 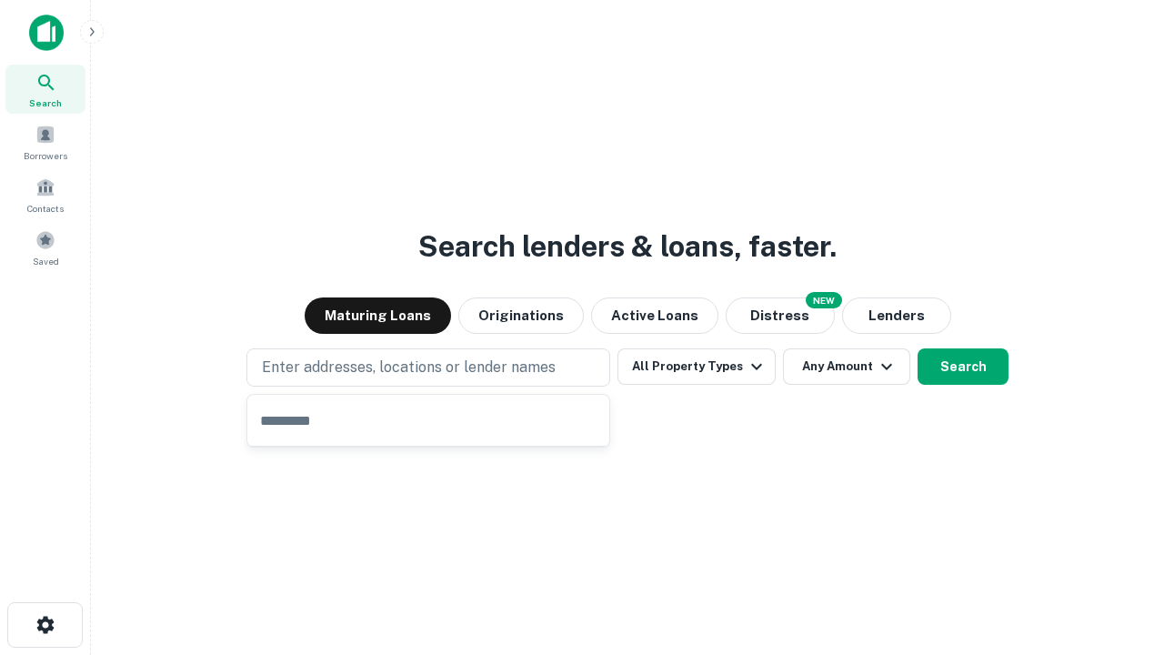 I want to click on button: All Property Types, so click(x=696, y=366).